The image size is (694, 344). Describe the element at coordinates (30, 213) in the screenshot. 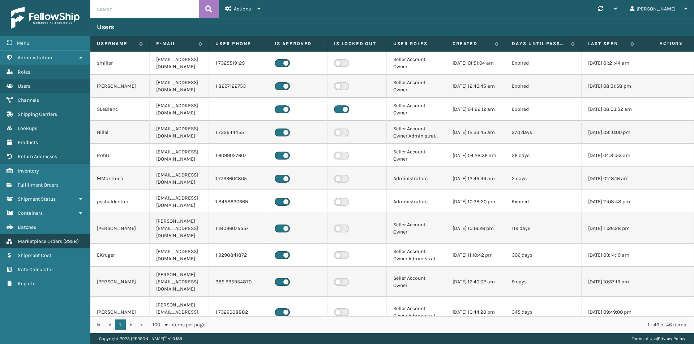

I see `span: Containers` at that location.